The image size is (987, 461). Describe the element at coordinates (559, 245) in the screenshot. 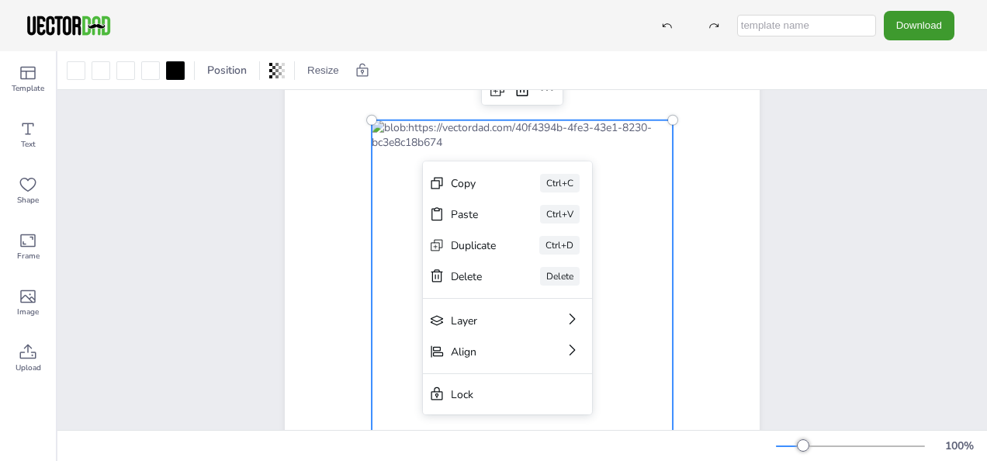

I see `div: Ctrl+D` at that location.